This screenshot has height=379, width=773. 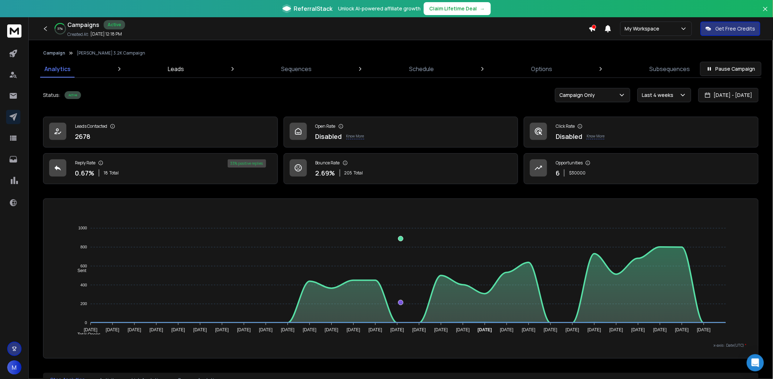 I want to click on button: M, so click(x=14, y=367).